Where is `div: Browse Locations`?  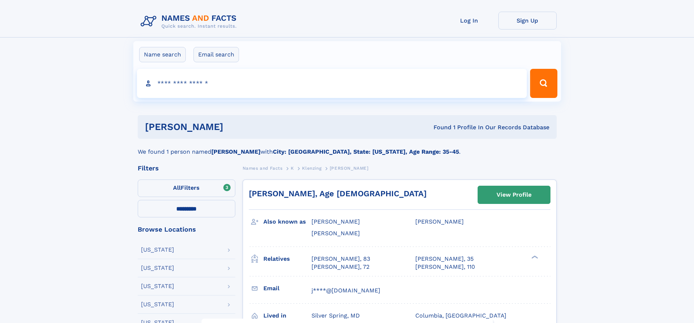
div: Browse Locations is located at coordinates (186, 229).